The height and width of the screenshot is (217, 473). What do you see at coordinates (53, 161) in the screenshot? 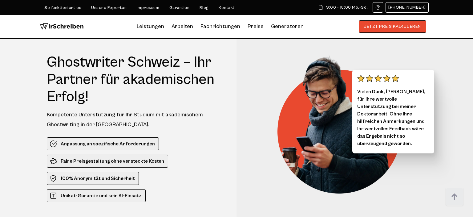
I see `img: Faire Preisgestaltung ohne versteckte Kosten` at bounding box center [53, 161].